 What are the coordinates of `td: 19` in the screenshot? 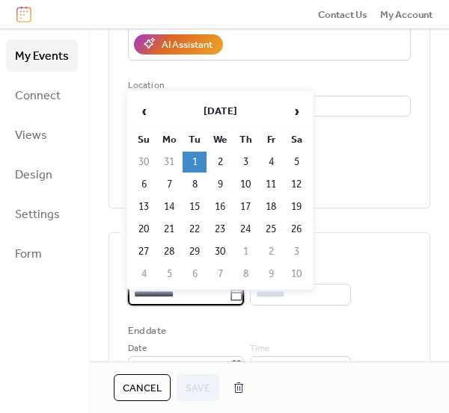 It's located at (296, 207).